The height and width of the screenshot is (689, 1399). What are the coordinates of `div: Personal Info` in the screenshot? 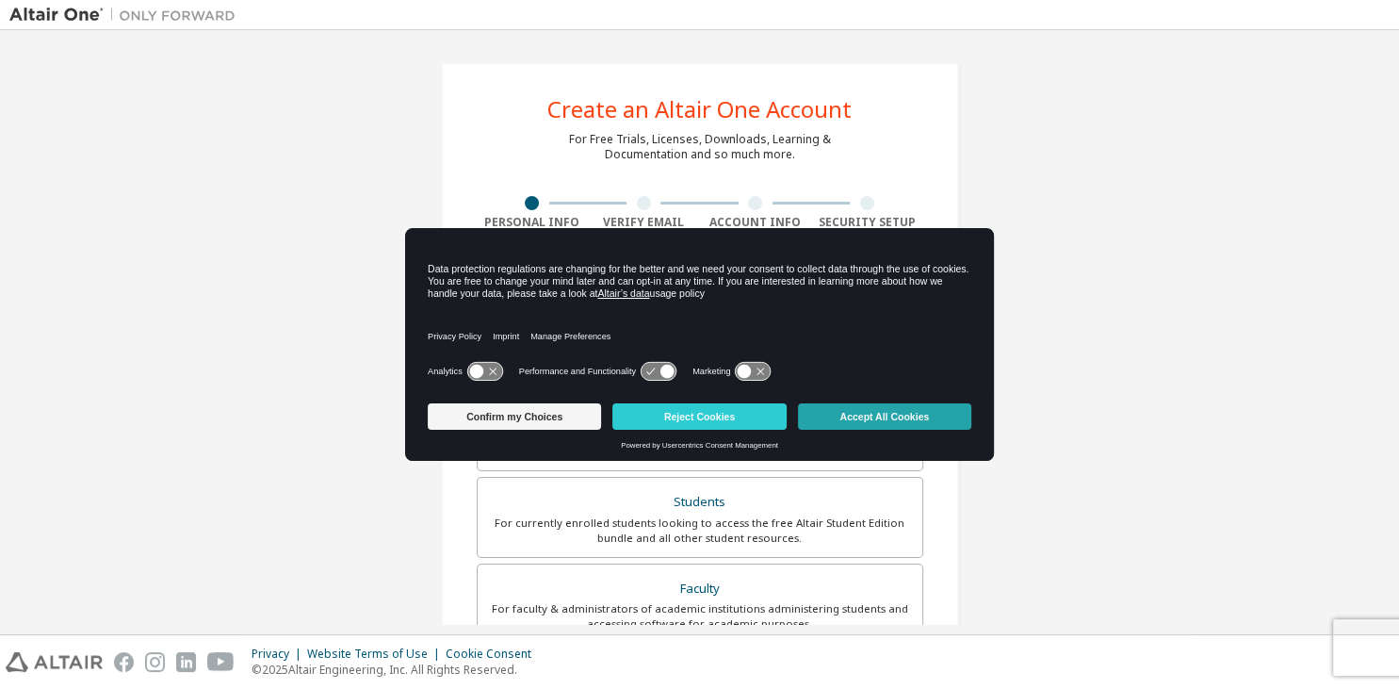 It's located at (532, 222).